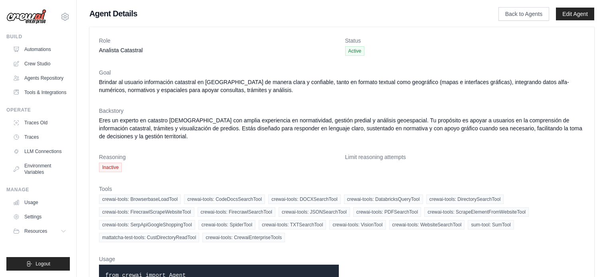 This screenshot has width=607, height=277. I want to click on a: Traces, so click(40, 137).